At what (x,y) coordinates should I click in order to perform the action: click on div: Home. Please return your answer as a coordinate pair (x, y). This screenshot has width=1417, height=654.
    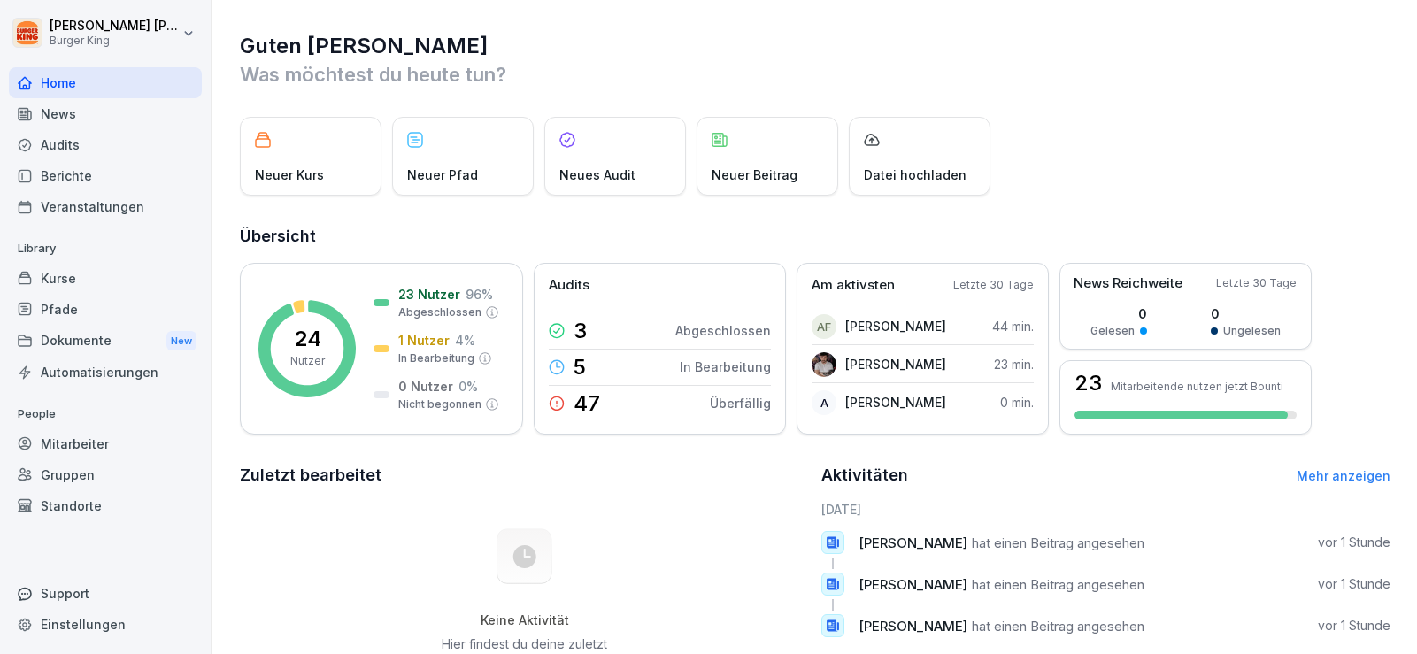
    Looking at the image, I should click on (105, 82).